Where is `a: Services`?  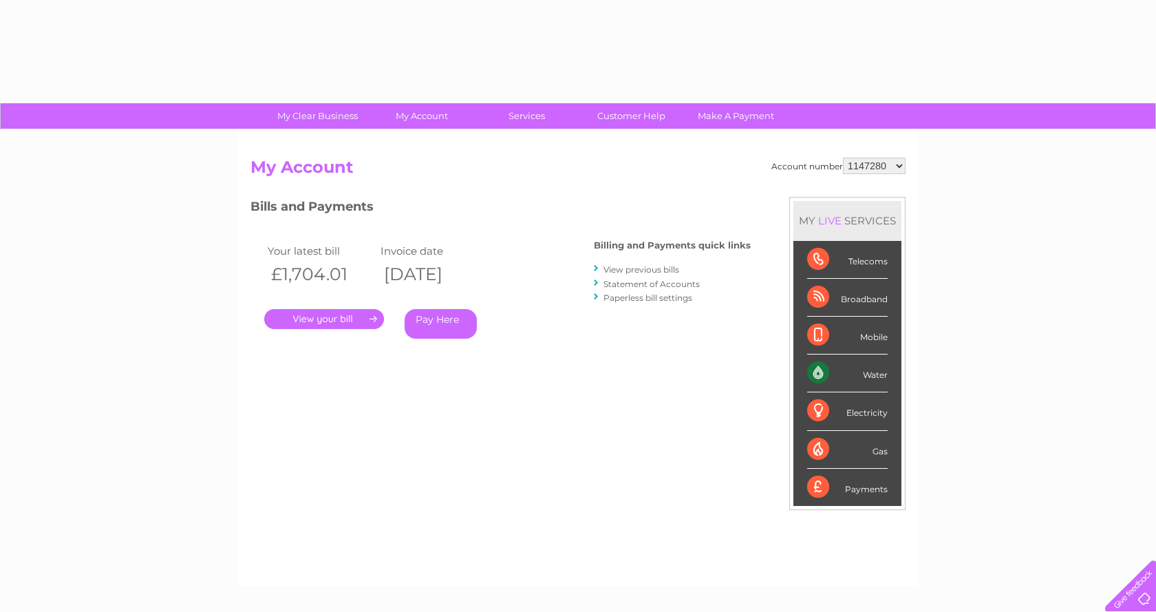
a: Services is located at coordinates (526, 116).